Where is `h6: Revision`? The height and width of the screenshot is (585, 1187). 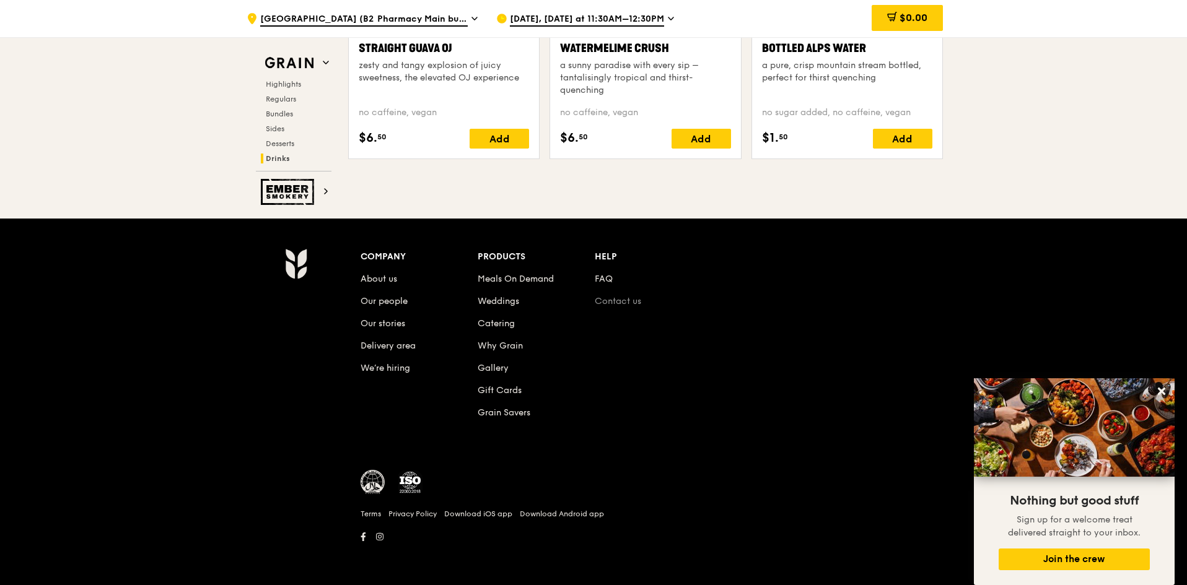
h6: Revision is located at coordinates (593, 551).